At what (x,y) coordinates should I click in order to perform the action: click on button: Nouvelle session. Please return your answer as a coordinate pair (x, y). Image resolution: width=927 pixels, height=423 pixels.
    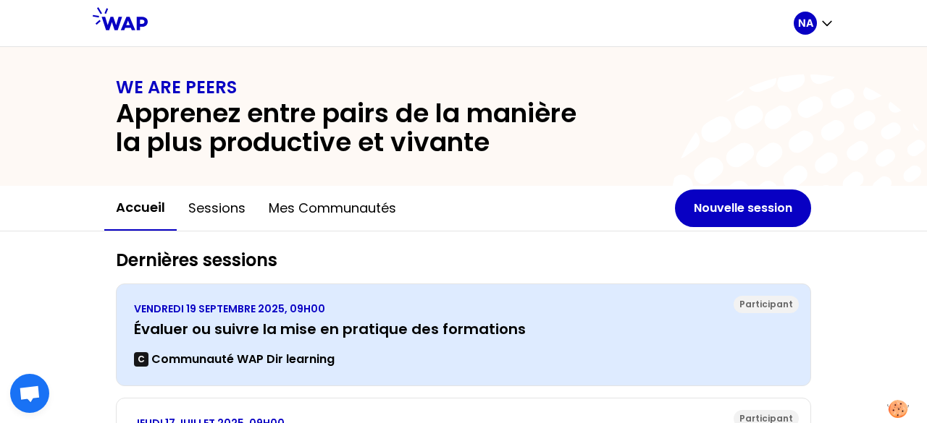
    Looking at the image, I should click on (743, 208).